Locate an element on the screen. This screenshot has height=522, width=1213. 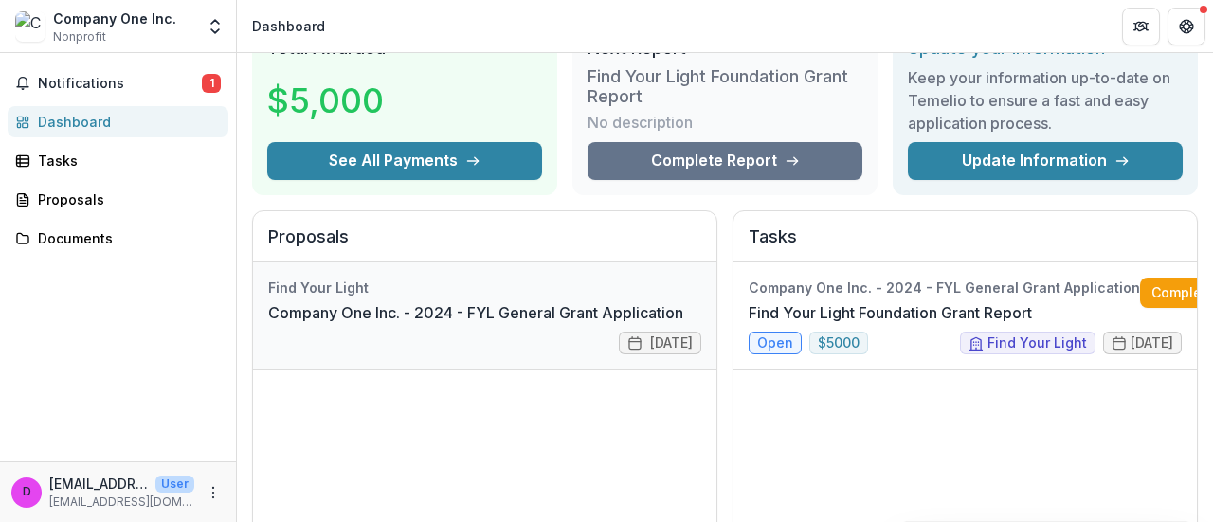
button: Get Help is located at coordinates (1186, 27).